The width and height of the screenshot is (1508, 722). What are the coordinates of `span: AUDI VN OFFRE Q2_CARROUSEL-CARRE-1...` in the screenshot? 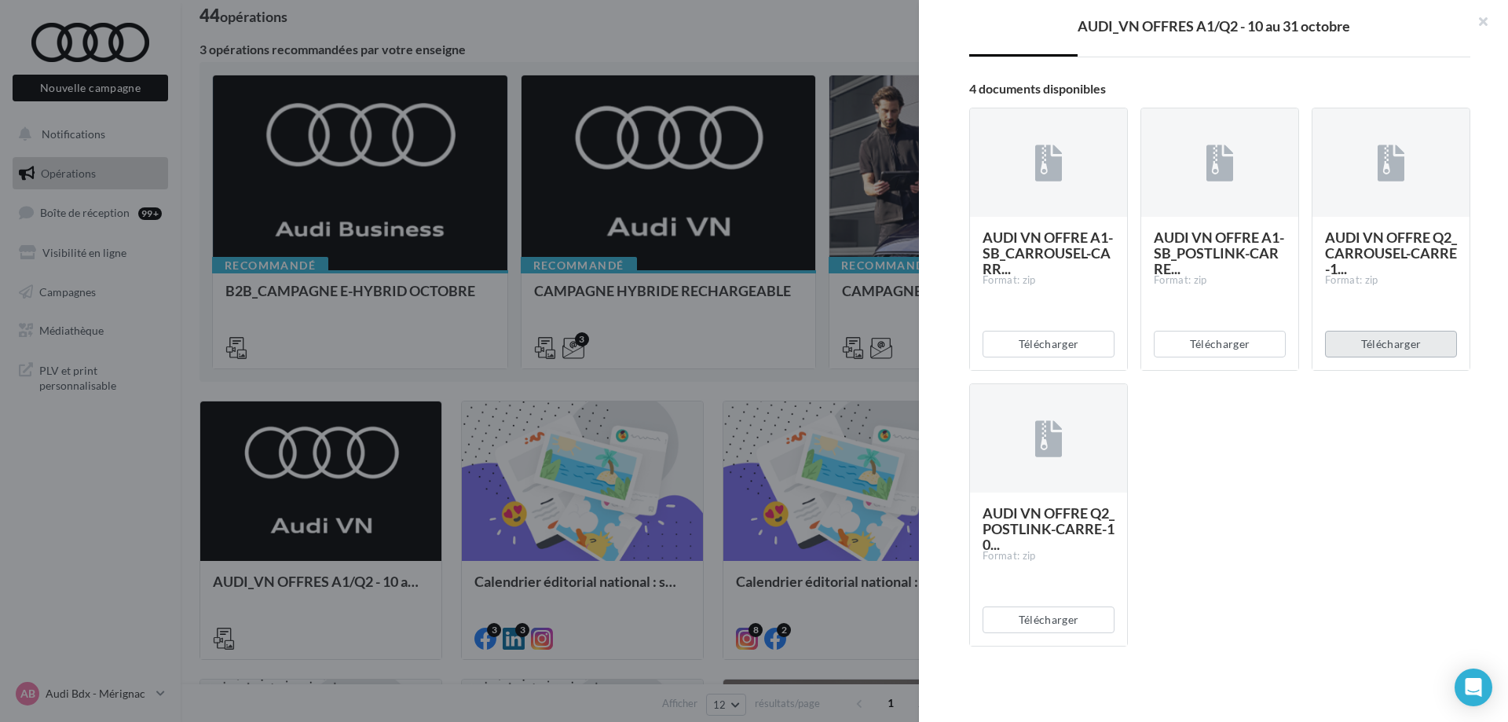 It's located at (1391, 253).